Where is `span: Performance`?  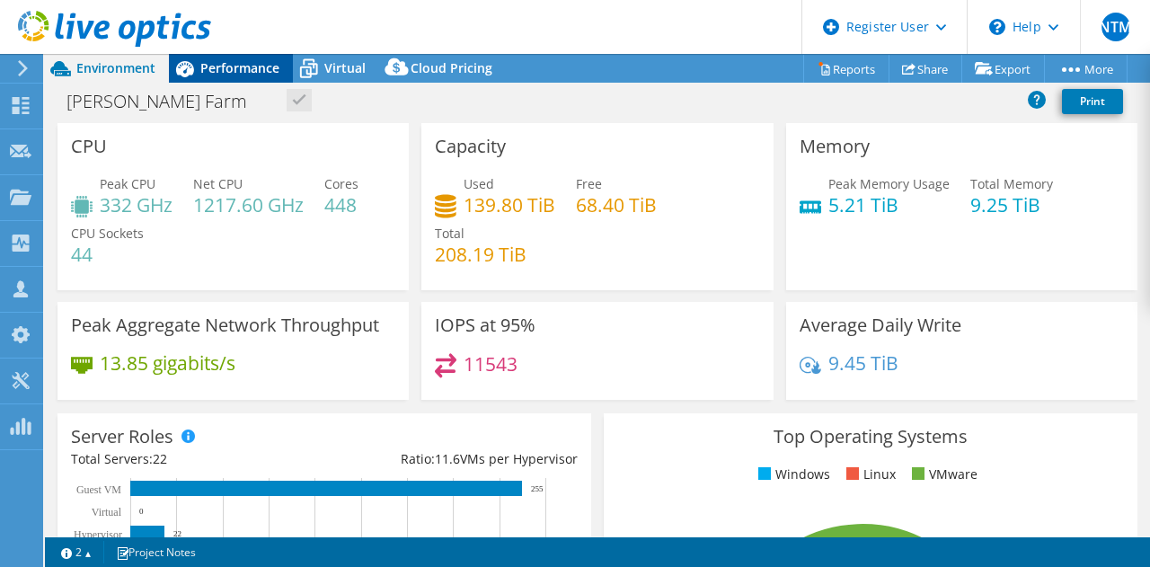 span: Performance is located at coordinates (240, 67).